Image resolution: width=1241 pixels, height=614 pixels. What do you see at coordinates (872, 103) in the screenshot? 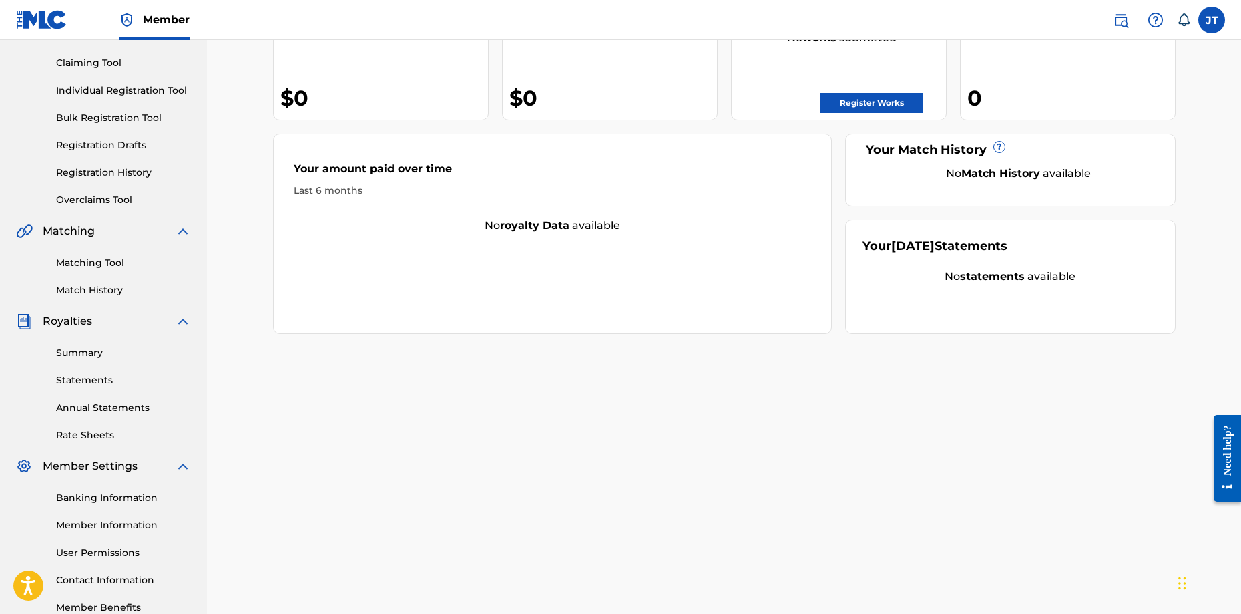
I see `a: Register Works` at bounding box center [872, 103].